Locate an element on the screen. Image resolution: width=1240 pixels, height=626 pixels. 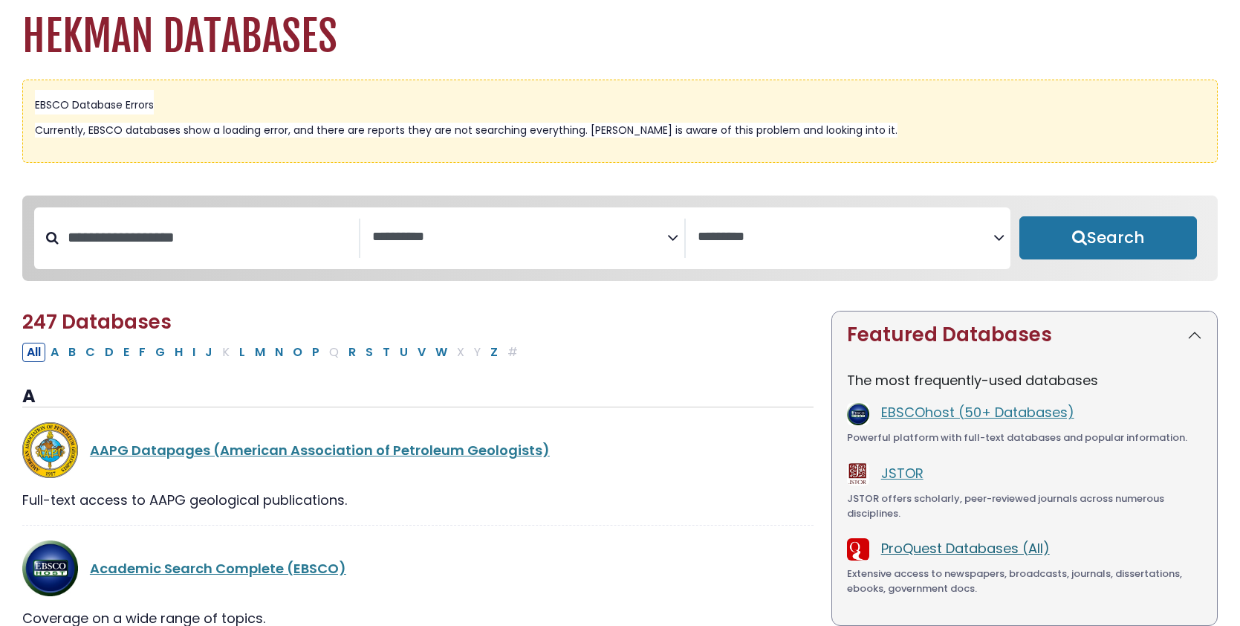
button: Filter Results W is located at coordinates (441, 352).